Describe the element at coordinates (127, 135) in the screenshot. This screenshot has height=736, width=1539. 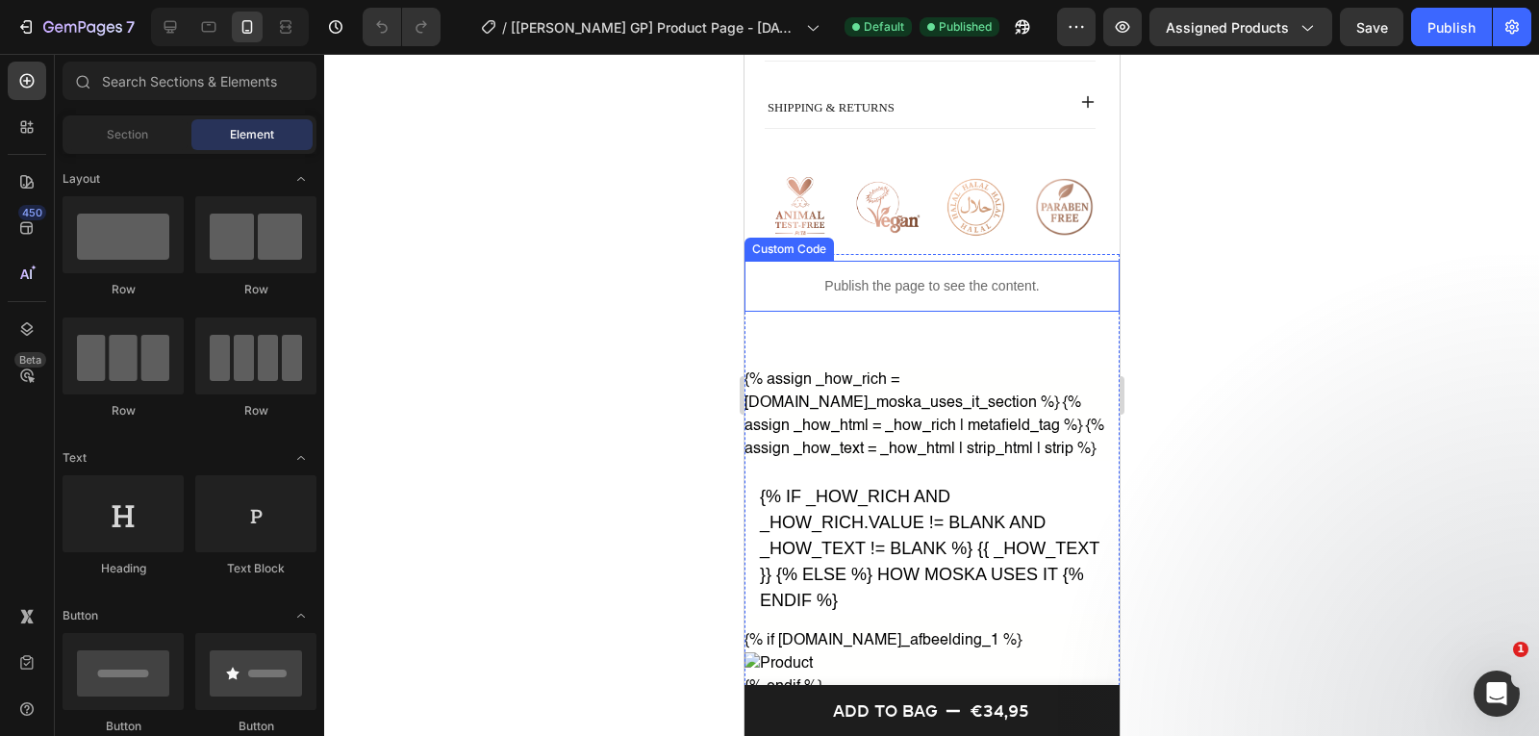
I see `span: Section` at that location.